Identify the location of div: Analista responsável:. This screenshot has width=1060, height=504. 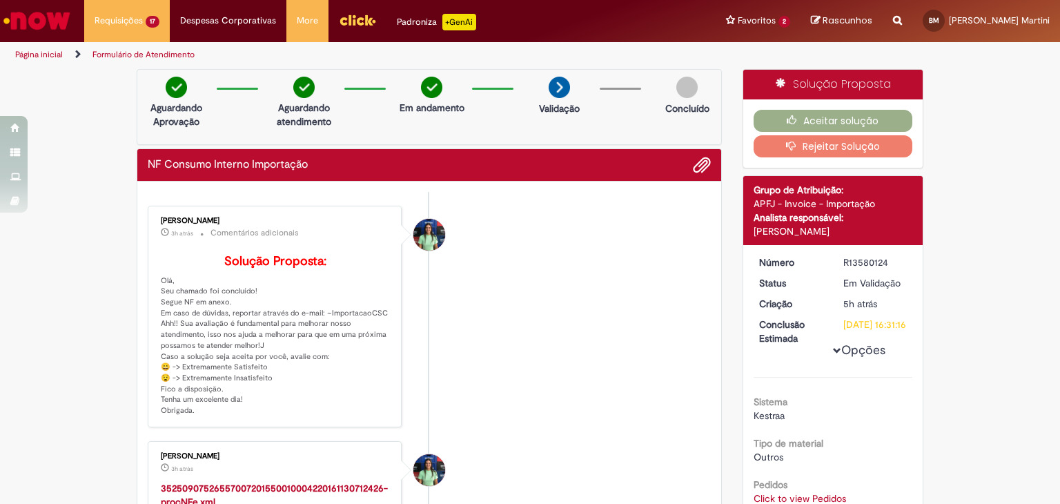
(833, 217).